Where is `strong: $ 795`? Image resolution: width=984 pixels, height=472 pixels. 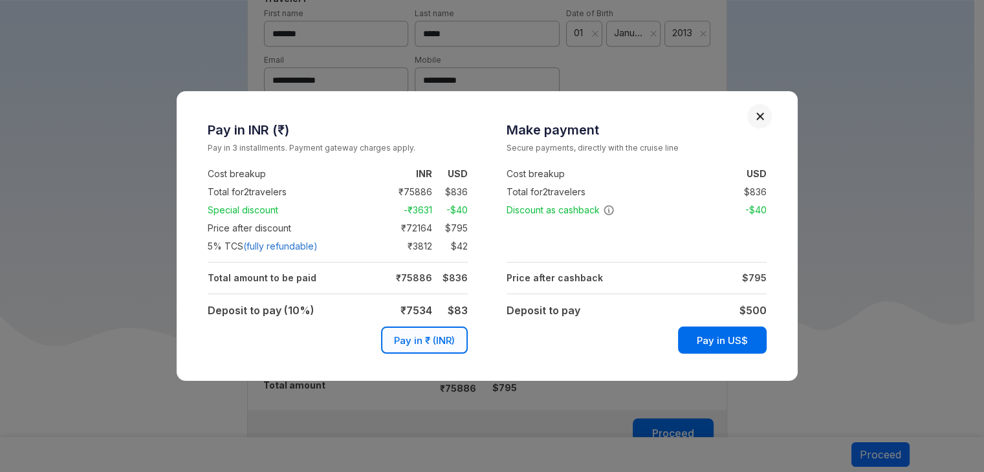 strong: $ 795 is located at coordinates (754, 278).